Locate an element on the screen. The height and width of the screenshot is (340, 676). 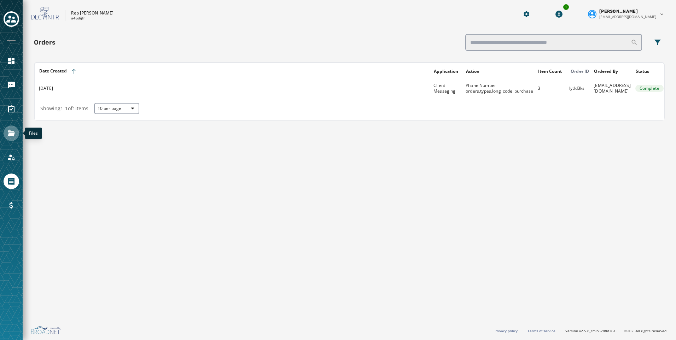
button: Toggle account select drawer is located at coordinates (11, 19).